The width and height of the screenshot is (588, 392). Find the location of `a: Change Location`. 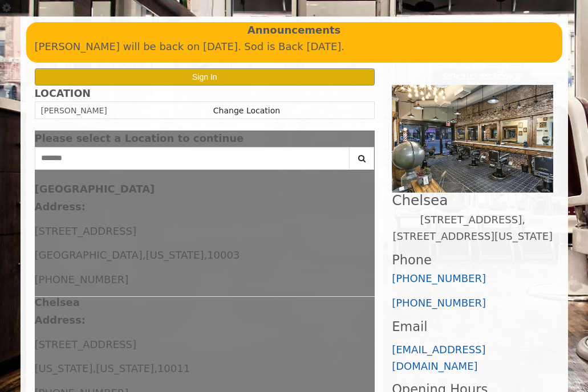

a: Change Location is located at coordinates (246, 111).